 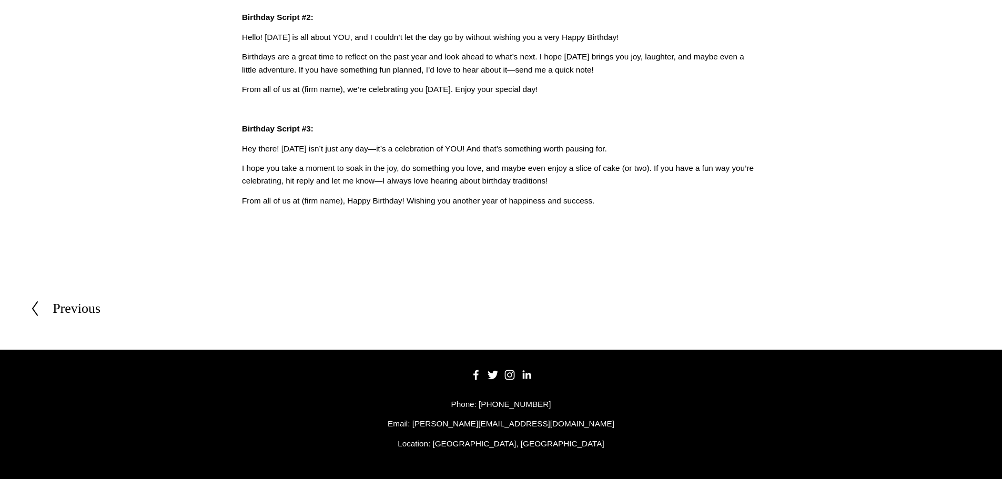 What do you see at coordinates (278, 128) in the screenshot?
I see `strong: Birthday Script #3:` at bounding box center [278, 128].